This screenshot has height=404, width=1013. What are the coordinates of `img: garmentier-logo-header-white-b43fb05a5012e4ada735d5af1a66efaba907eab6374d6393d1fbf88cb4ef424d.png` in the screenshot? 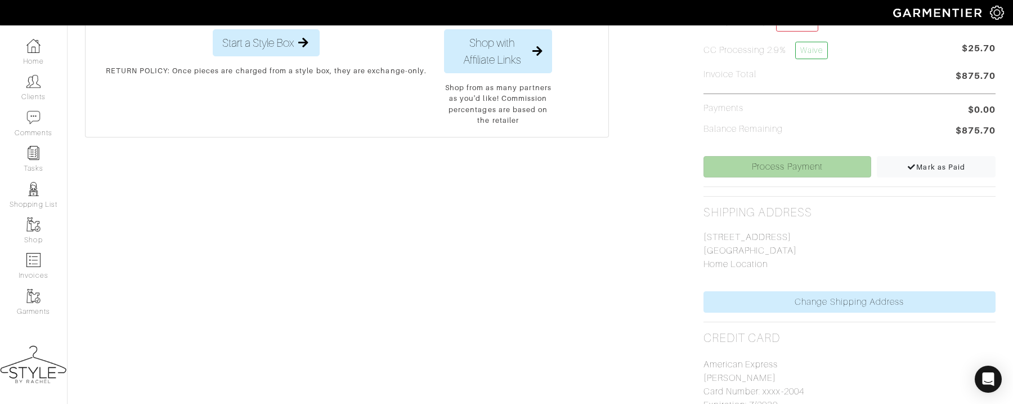 It's located at (939, 12).